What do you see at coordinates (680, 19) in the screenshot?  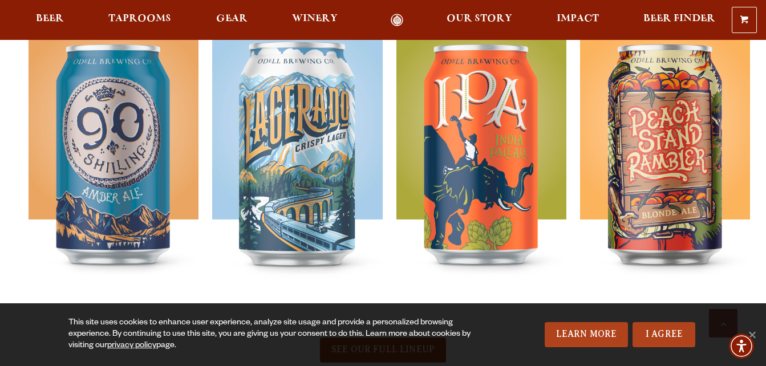 I see `span: Beer Finder` at bounding box center [680, 19].